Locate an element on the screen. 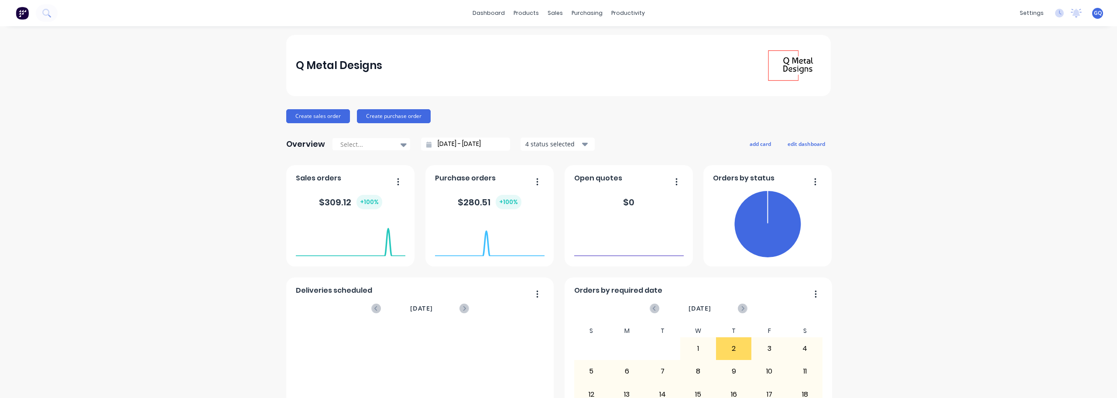 This screenshot has height=398, width=1117. button: Create sales order is located at coordinates (318, 116).